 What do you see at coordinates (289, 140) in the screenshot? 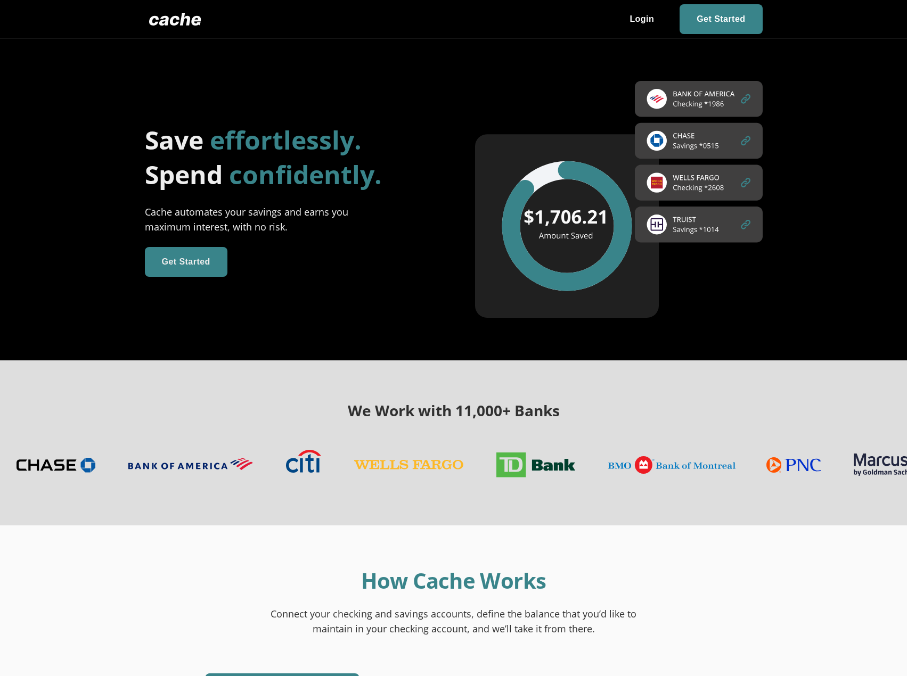
I see `h1: Save` at bounding box center [289, 140].